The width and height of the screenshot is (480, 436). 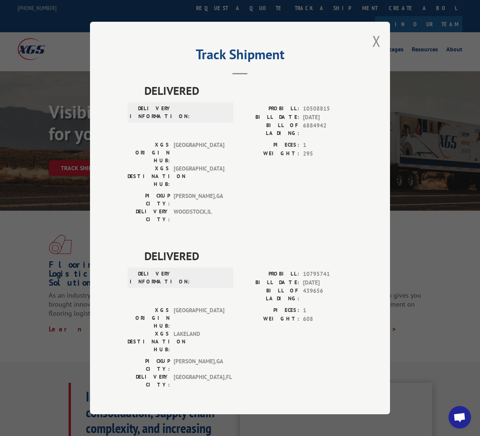 I want to click on span: 295, so click(x=328, y=154).